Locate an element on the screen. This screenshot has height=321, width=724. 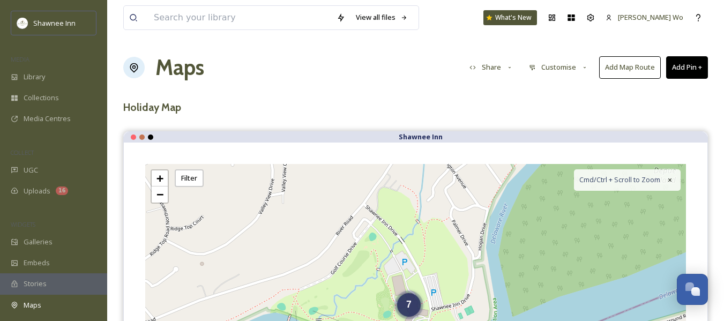
img: shawnee-300x300.jpg is located at coordinates (22, 23).